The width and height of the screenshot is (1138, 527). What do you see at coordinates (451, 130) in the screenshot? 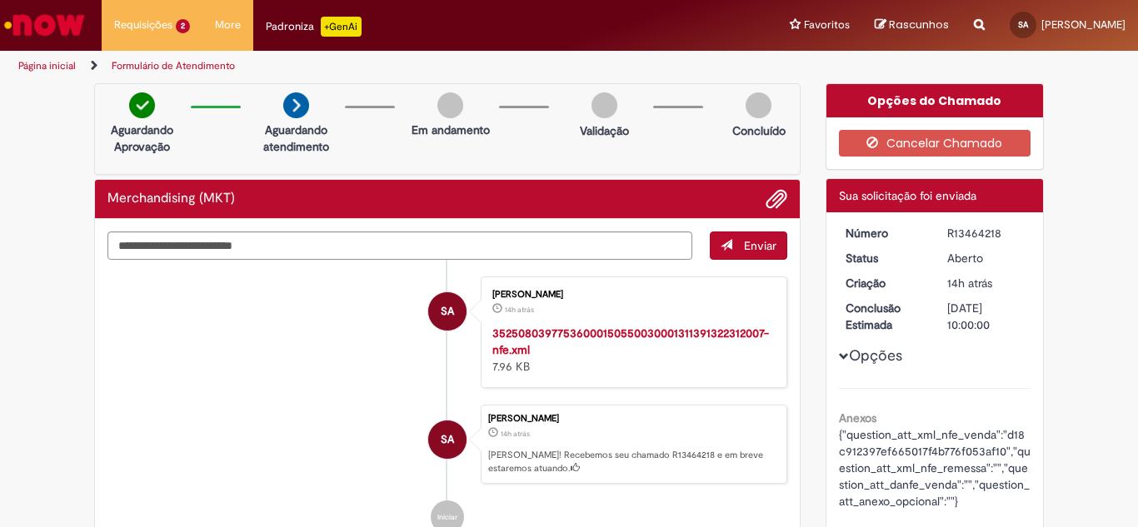
I see `p: Em andamento` at bounding box center [451, 130].